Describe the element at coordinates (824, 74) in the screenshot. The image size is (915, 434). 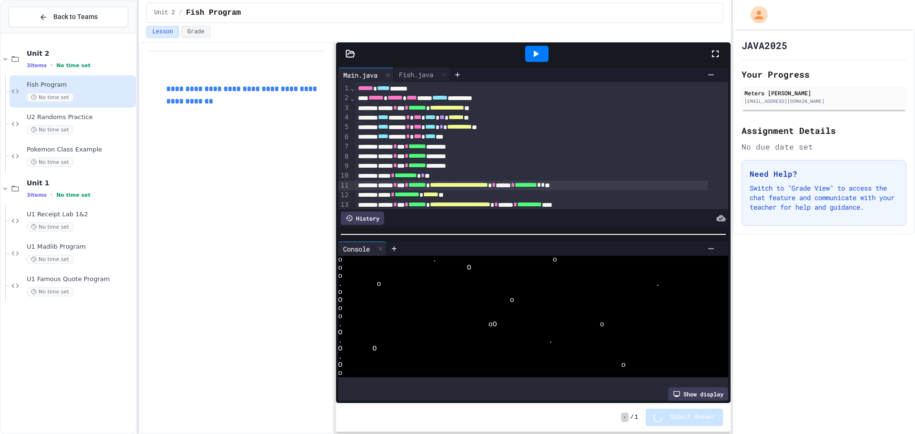
I see `h2: Your Progress` at that location.